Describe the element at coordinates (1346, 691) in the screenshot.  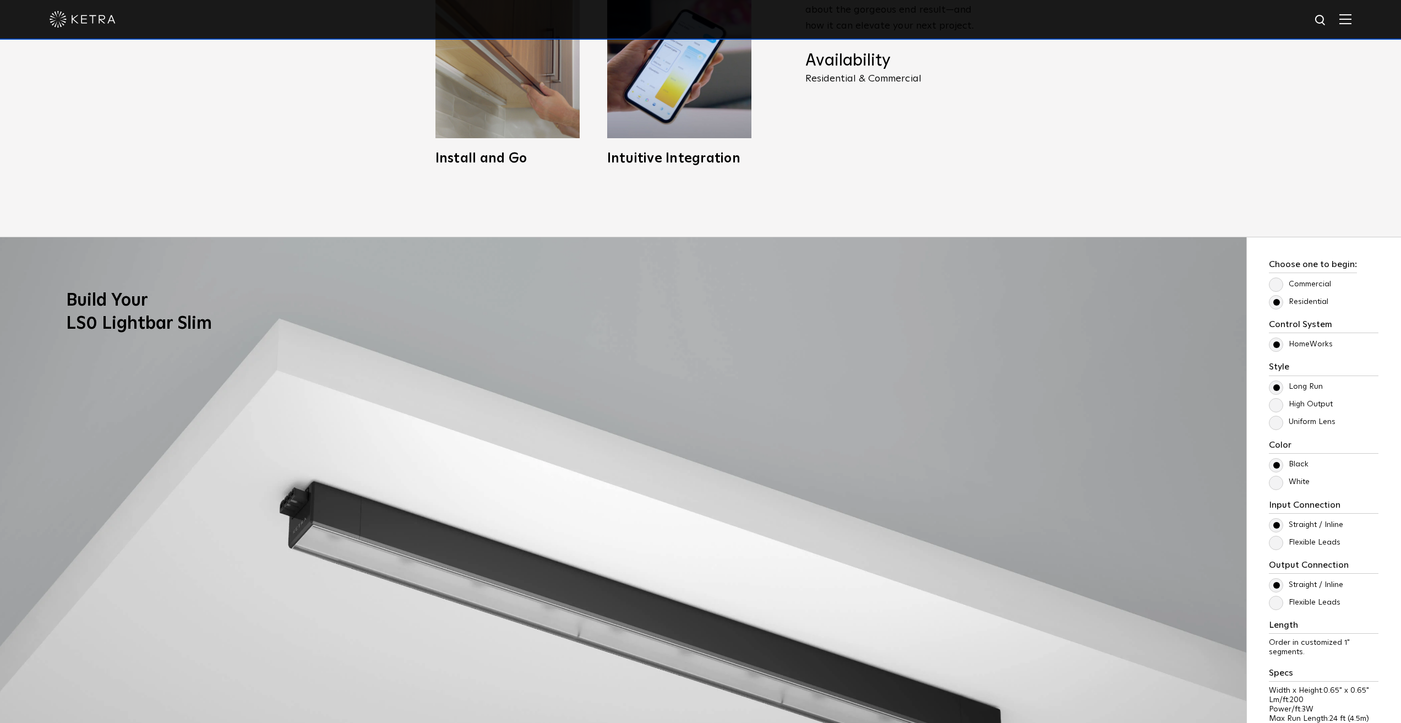
I see `span: 0.65" x 0.65"` at that location.